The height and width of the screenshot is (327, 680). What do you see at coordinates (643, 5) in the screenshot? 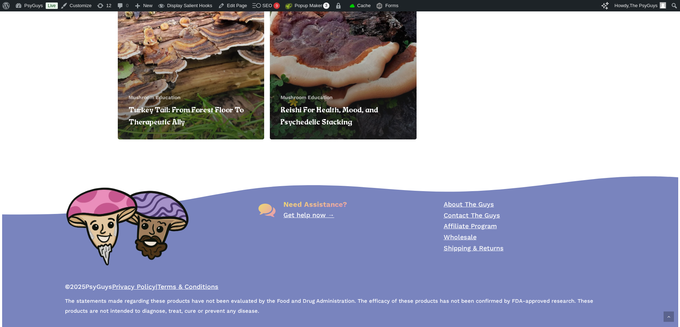
I see `span: The PsyGuys` at bounding box center [643, 5].